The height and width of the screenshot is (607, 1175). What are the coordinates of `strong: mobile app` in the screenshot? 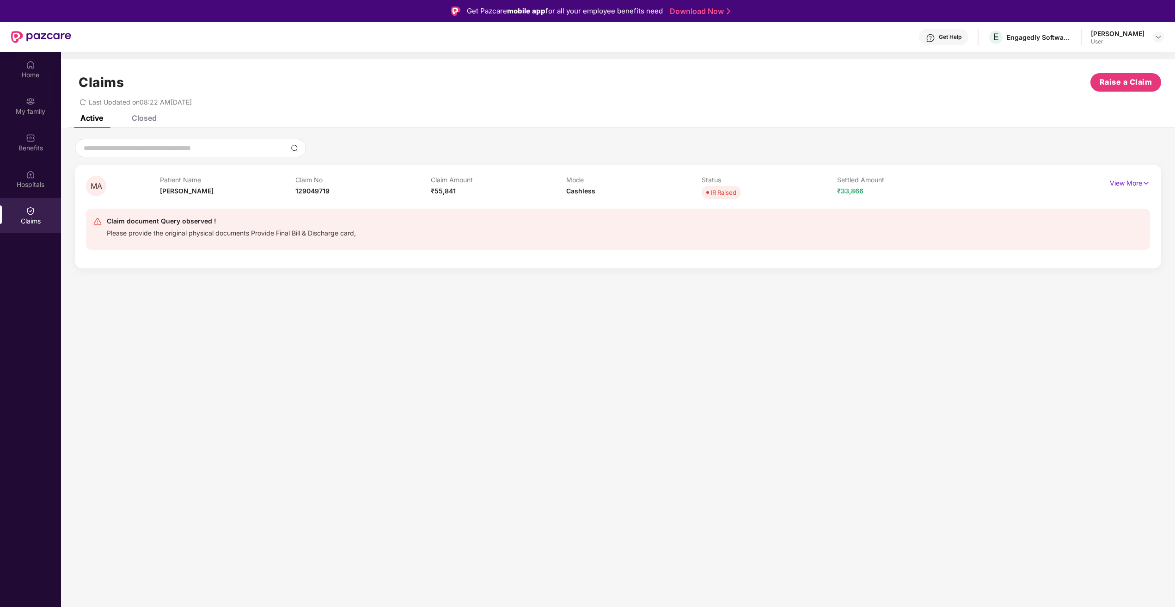 It's located at (526, 11).